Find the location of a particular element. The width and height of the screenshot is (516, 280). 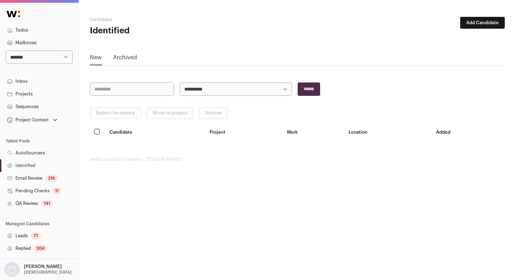

h1: Identified is located at coordinates (159, 31).